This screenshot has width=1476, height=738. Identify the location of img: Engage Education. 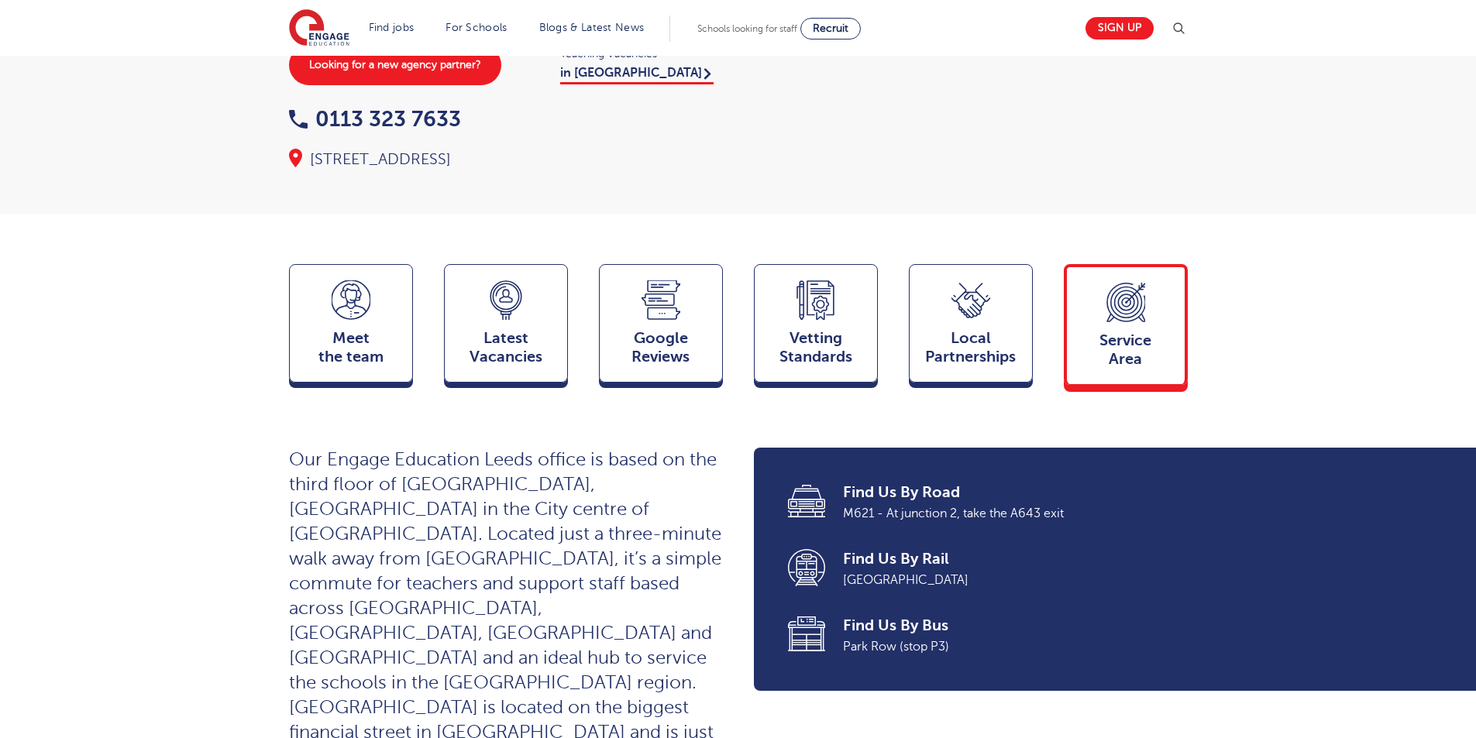
(319, 29).